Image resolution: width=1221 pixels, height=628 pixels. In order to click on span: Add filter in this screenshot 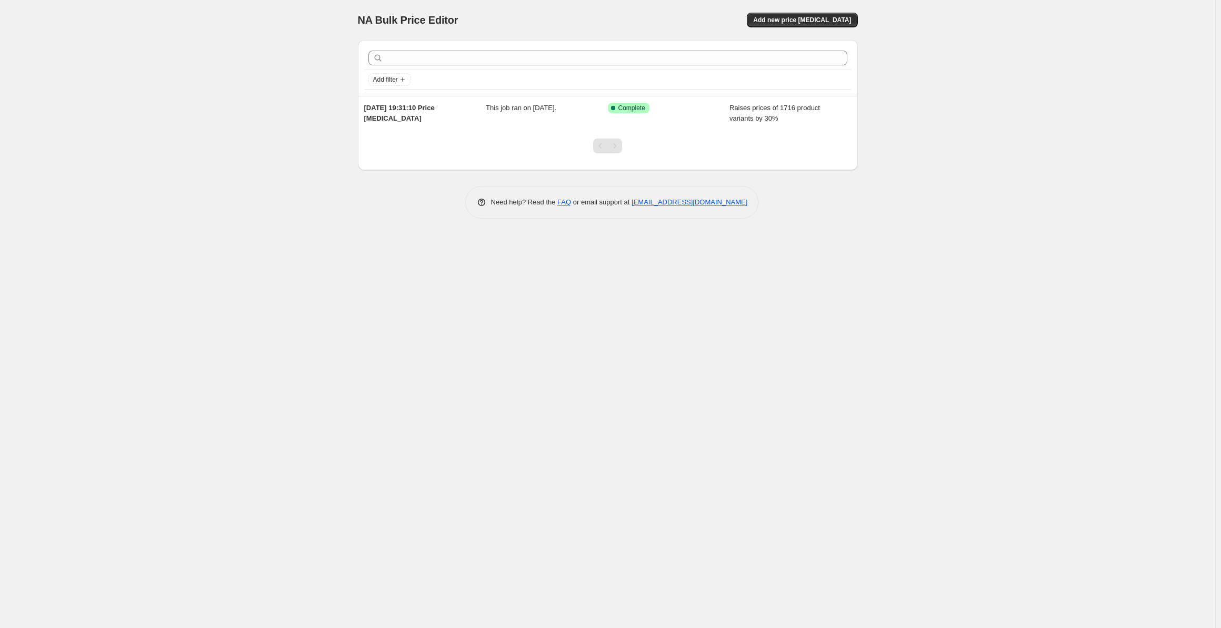, I will do `click(385, 79)`.